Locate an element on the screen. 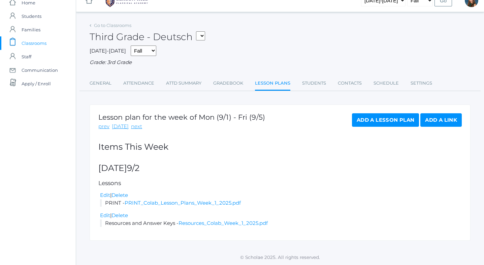 Image resolution: width=484 pixels, height=265 pixels. h5: Lessons is located at coordinates (280, 183).